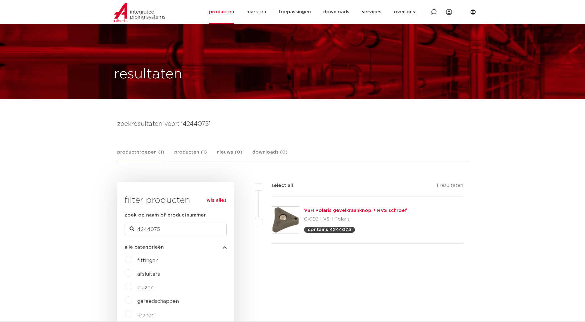 This screenshot has height=322, width=585. What do you see at coordinates (330, 230) in the screenshot?
I see `p: contains 4244075` at bounding box center [330, 230].